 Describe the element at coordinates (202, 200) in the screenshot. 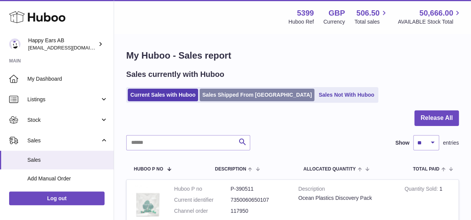

I see `dt: Current identifier` at that location.